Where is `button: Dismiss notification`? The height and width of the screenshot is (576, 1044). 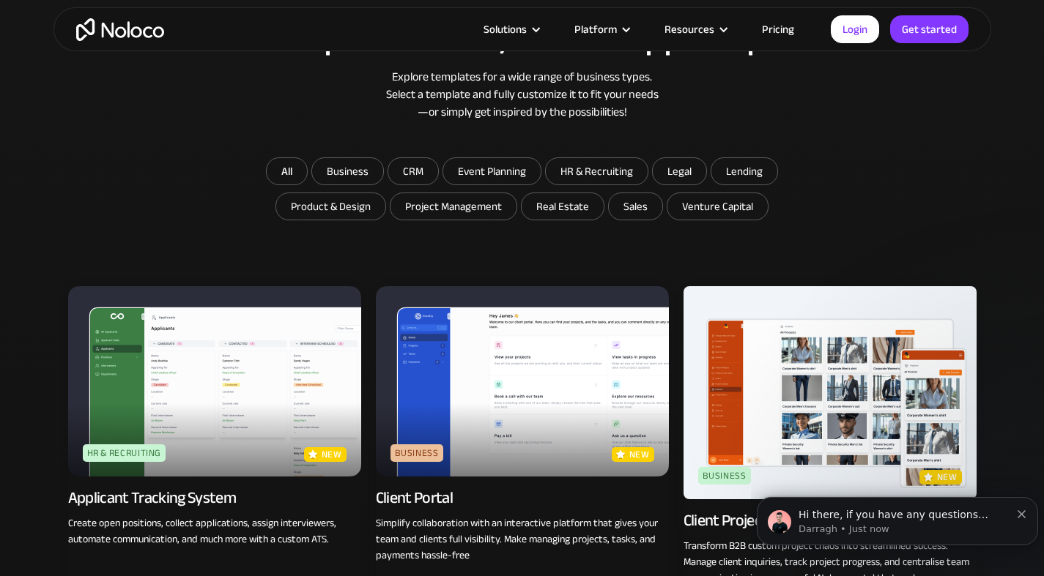
button: Dismiss notification is located at coordinates (271, 46).